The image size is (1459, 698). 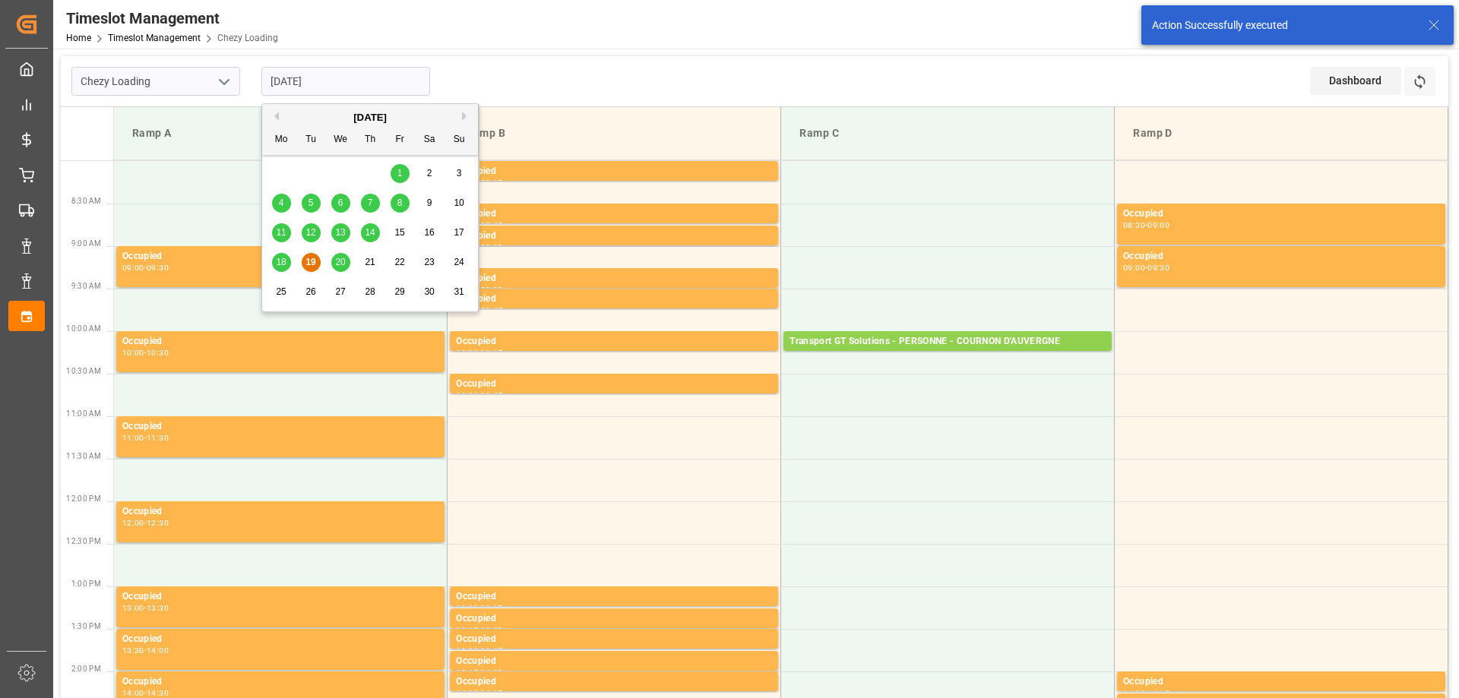 What do you see at coordinates (86, 626) in the screenshot?
I see `span: 1:30 PM` at bounding box center [86, 626].